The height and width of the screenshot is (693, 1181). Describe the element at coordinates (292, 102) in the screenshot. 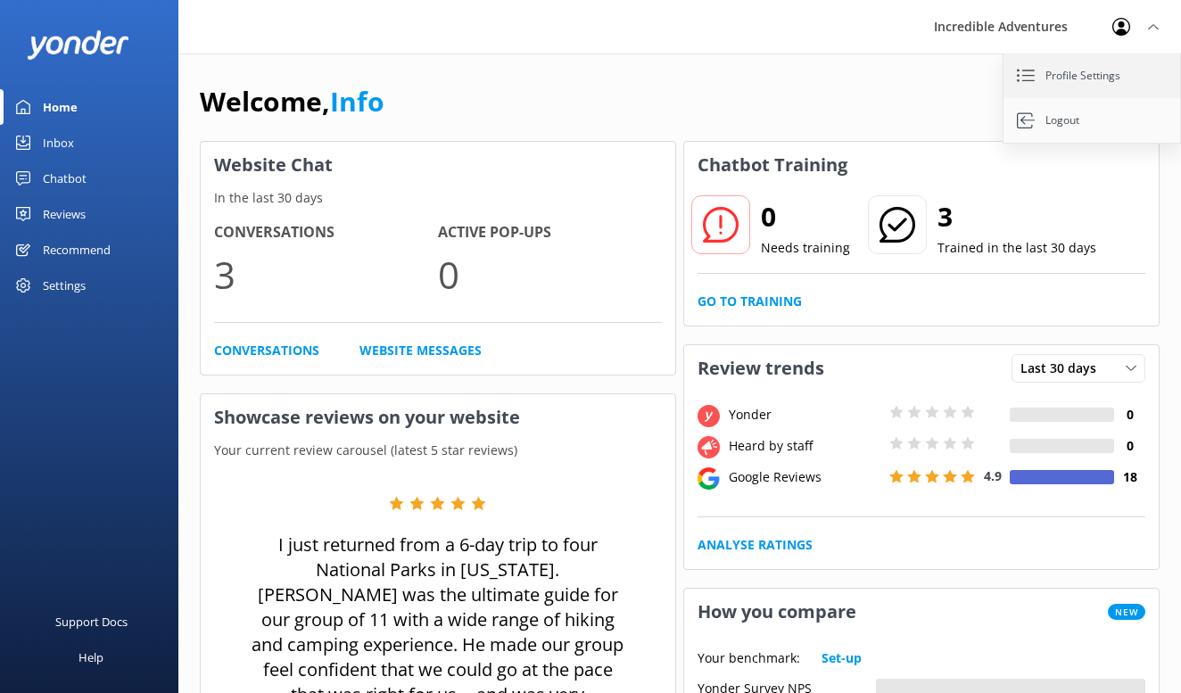

I see `h1: Welcome,` at that location.